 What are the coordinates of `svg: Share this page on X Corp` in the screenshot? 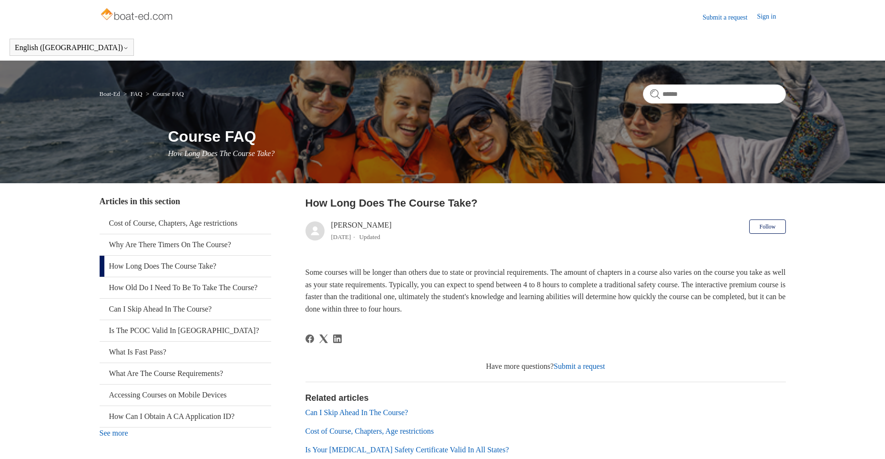 It's located at (324, 338).